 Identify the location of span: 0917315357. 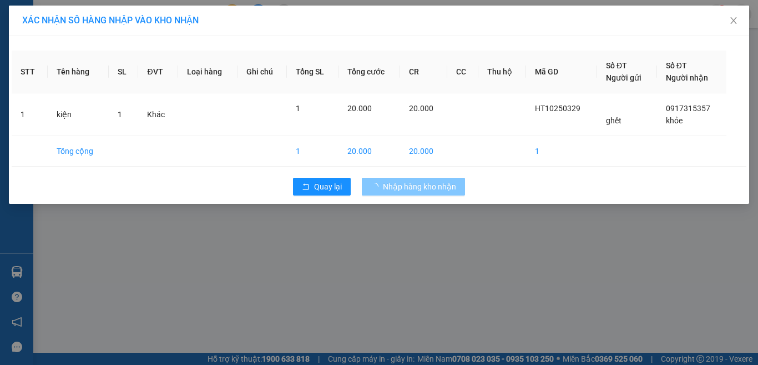
(688, 108).